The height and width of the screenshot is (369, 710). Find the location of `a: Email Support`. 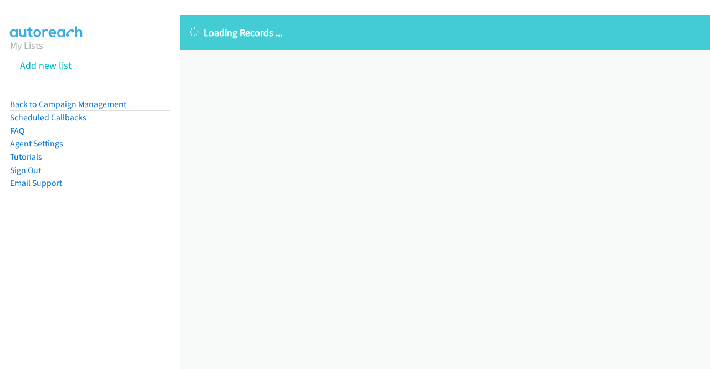

a: Email Support is located at coordinates (36, 182).